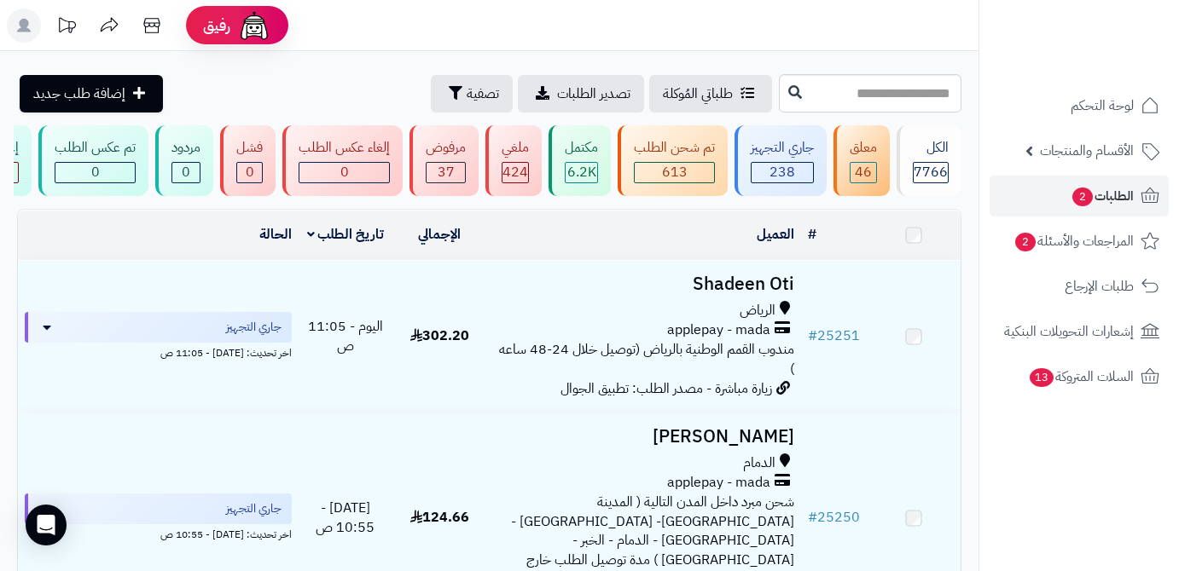  I want to click on a: تاريخ الطلب, so click(345, 235).